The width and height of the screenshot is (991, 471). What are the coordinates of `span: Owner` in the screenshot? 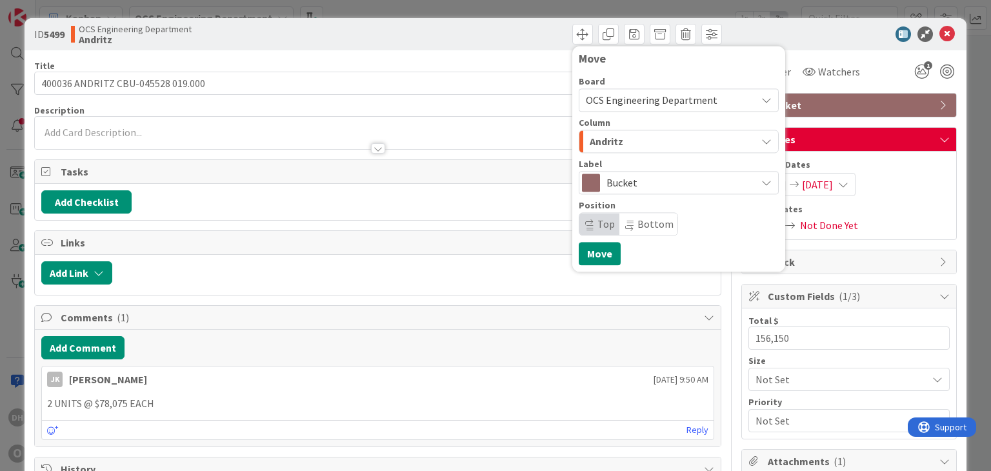 It's located at (776, 72).